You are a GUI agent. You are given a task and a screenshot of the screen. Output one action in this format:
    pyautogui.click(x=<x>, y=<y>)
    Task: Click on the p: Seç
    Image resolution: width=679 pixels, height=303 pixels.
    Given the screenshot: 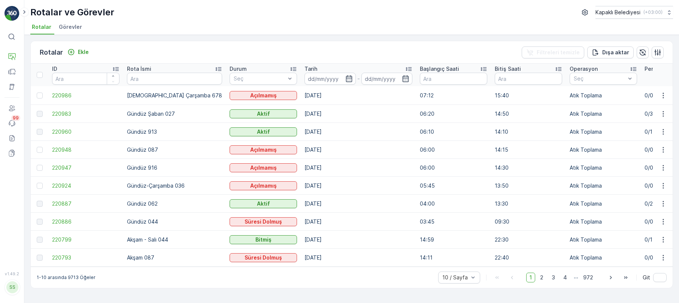 What is the action you would take?
    pyautogui.click(x=600, y=79)
    